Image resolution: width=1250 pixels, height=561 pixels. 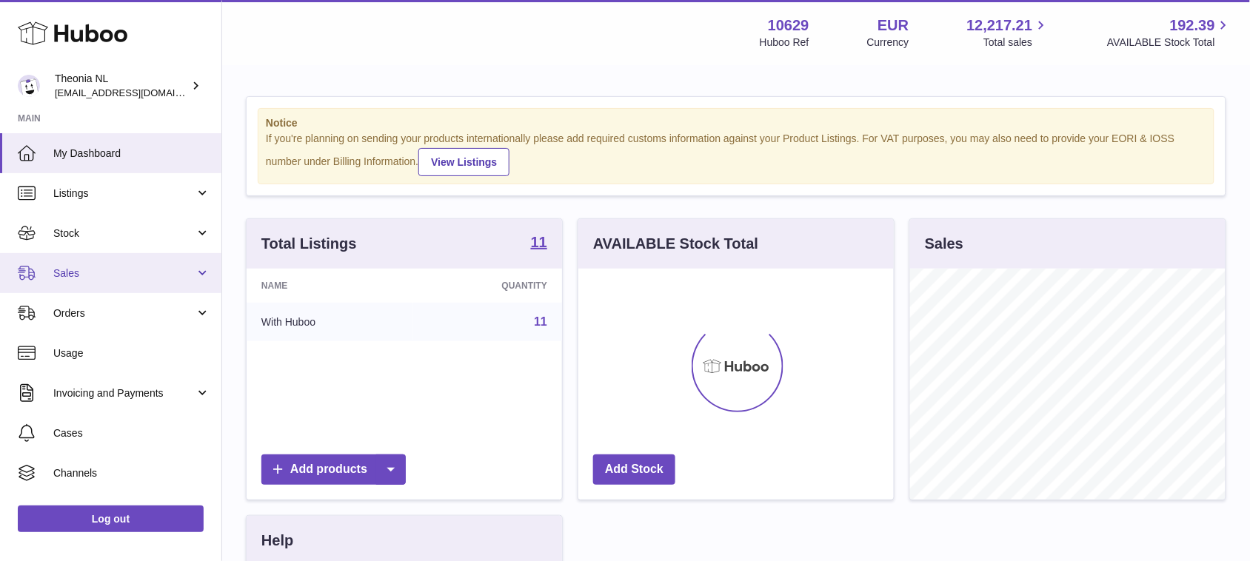 I want to click on span: Orders, so click(x=124, y=313).